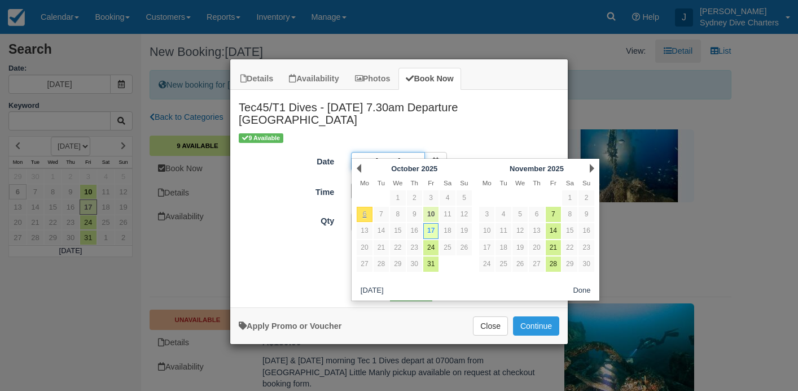  Describe the element at coordinates (359, 168) in the screenshot. I see `a: Prev` at that location.